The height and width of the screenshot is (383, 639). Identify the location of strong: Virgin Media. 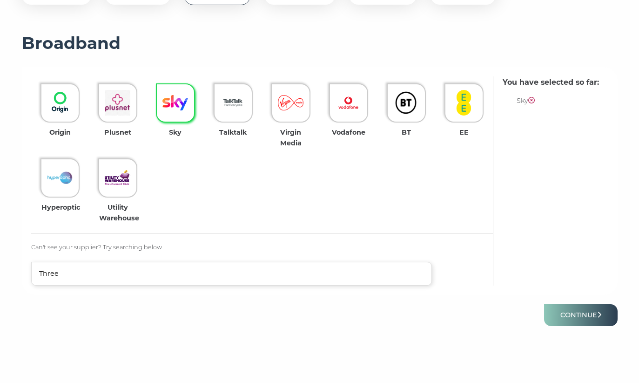
(291, 137).